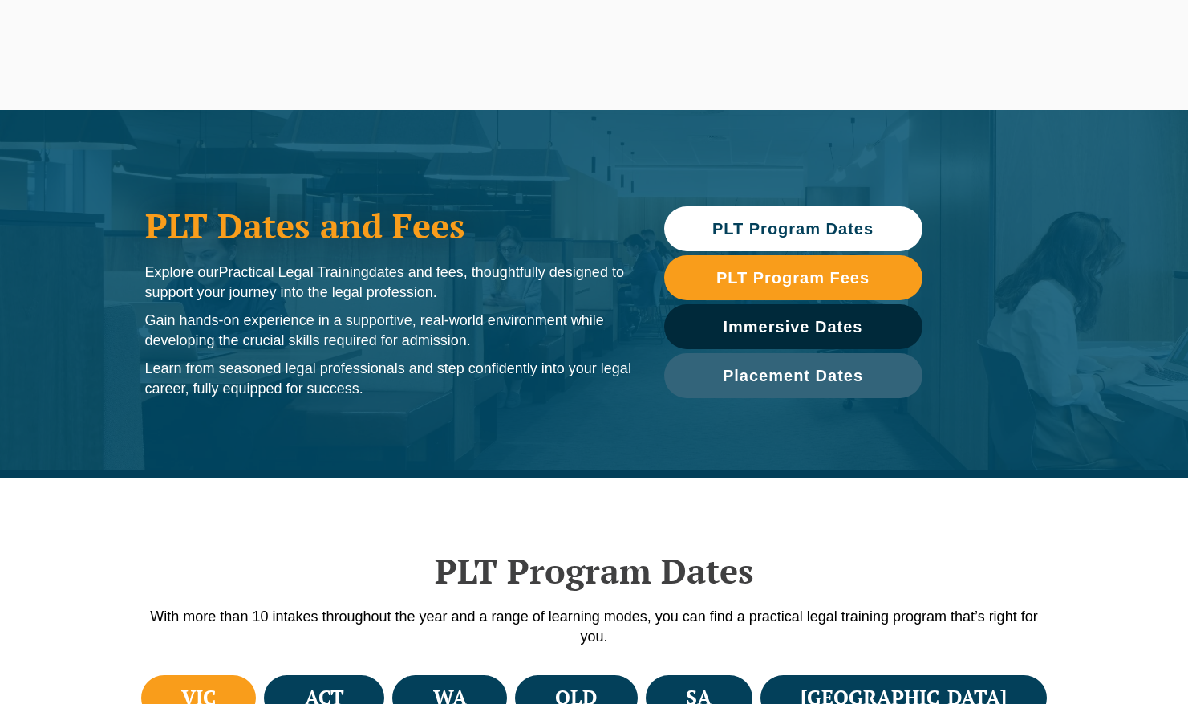 Image resolution: width=1188 pixels, height=704 pixels. Describe the element at coordinates (388, 225) in the screenshot. I see `h1: PLT Dates and Fees` at that location.